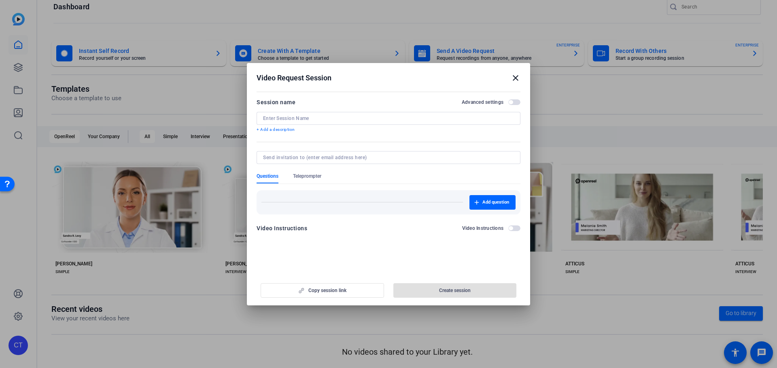  What do you see at coordinates (281, 229) in the screenshot?
I see `div: Video Instructions` at bounding box center [281, 229].